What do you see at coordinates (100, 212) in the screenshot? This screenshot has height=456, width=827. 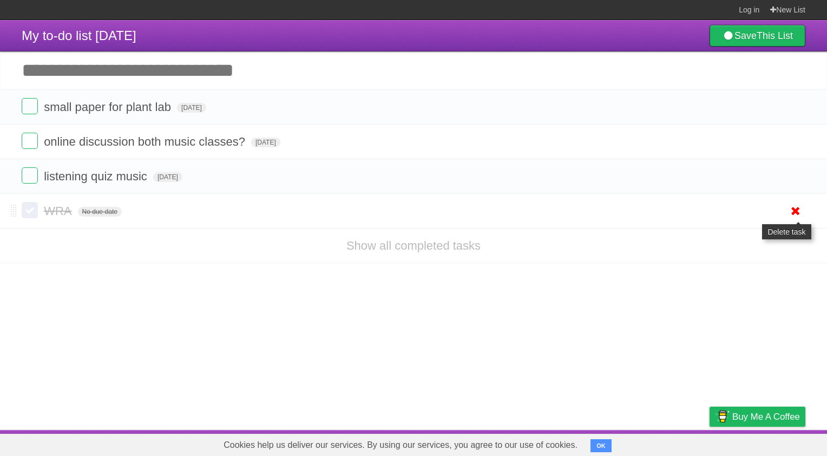 I see `span: No due date` at bounding box center [100, 212].